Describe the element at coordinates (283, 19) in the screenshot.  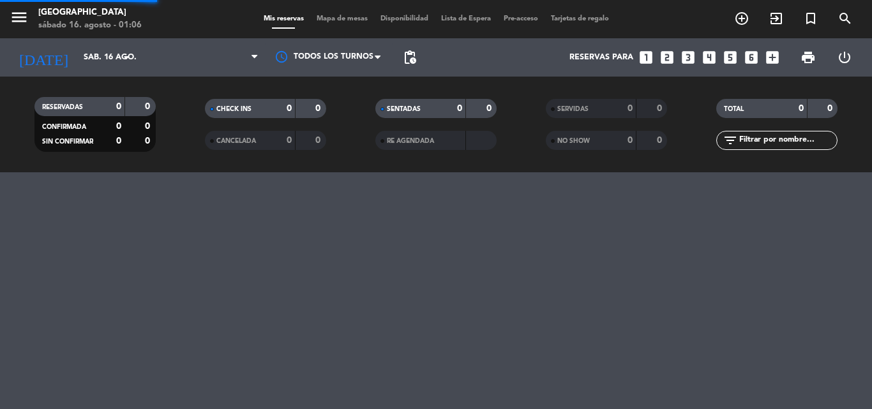
I see `span: Mis reservas` at that location.